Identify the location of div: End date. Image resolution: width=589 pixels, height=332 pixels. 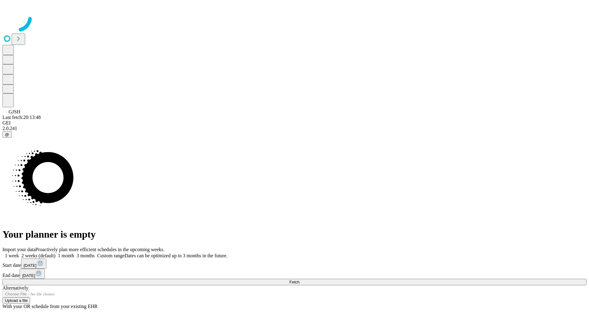
(295, 273).